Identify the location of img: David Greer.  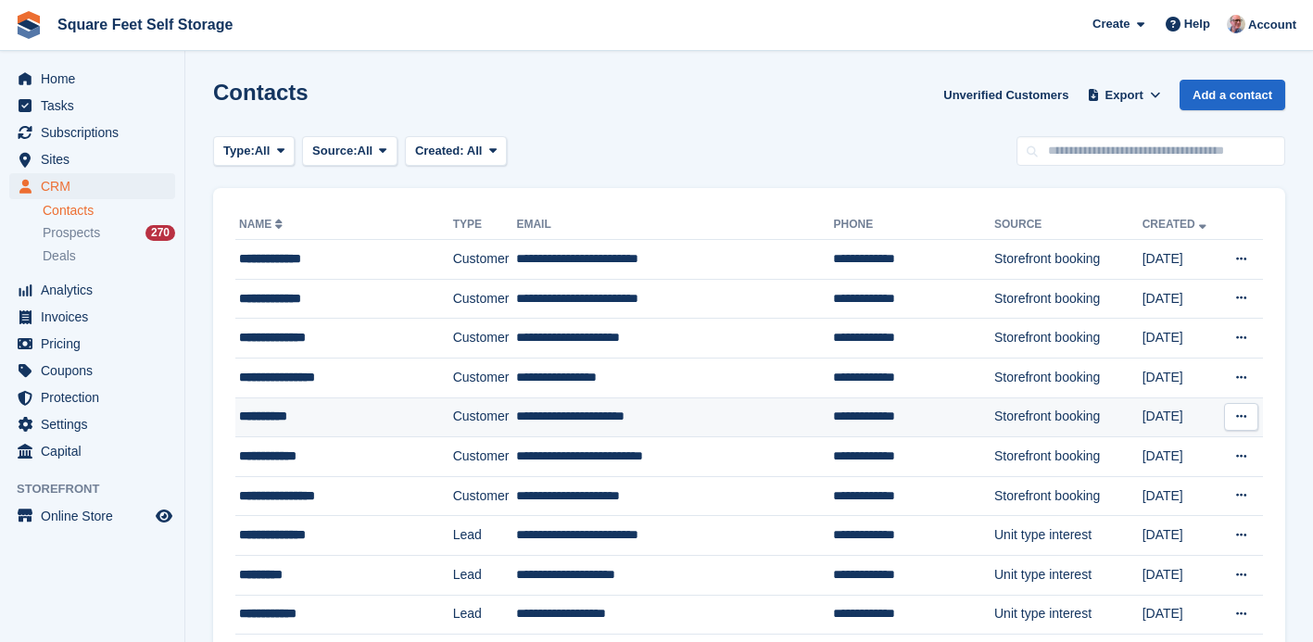
(1236, 24).